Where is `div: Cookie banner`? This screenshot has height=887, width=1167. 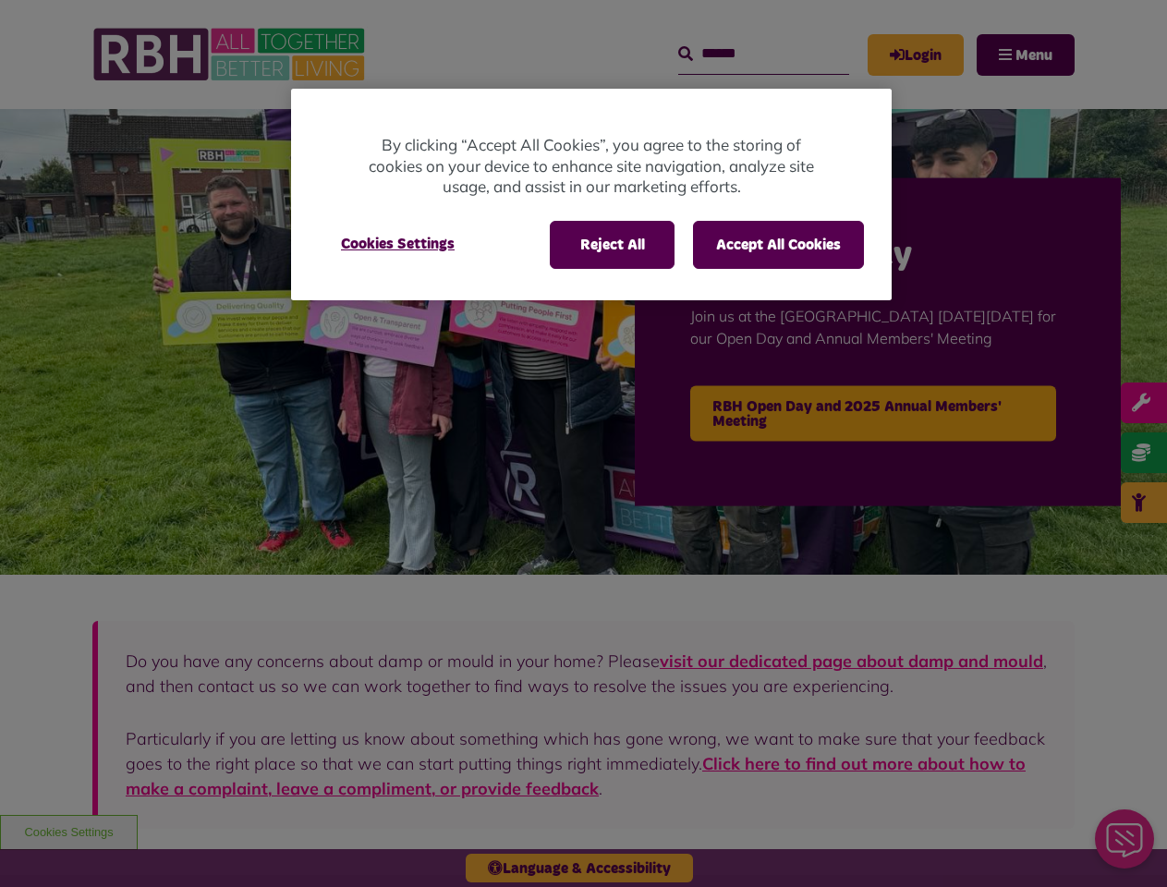
div: Cookie banner is located at coordinates (591, 194).